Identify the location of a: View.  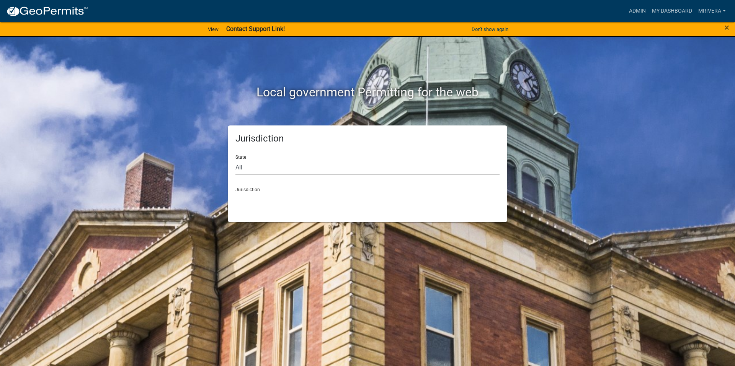
(213, 29).